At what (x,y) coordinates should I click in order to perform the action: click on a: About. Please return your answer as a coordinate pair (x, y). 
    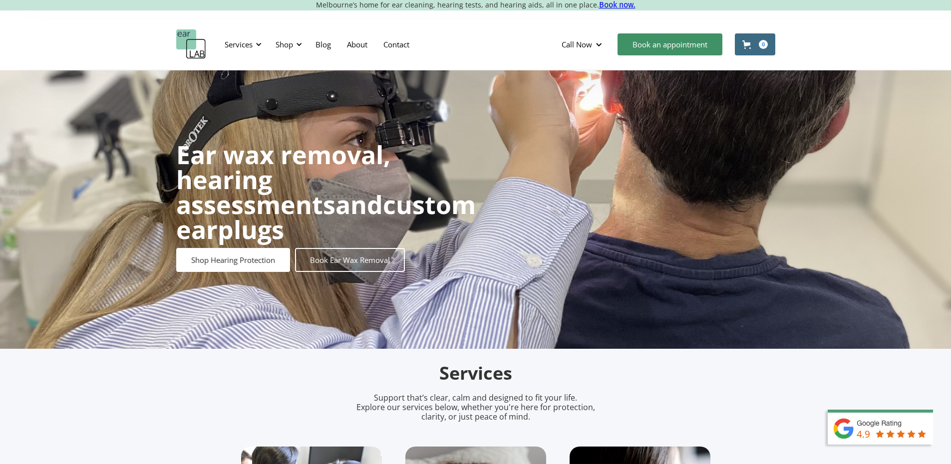
    Looking at the image, I should click on (357, 44).